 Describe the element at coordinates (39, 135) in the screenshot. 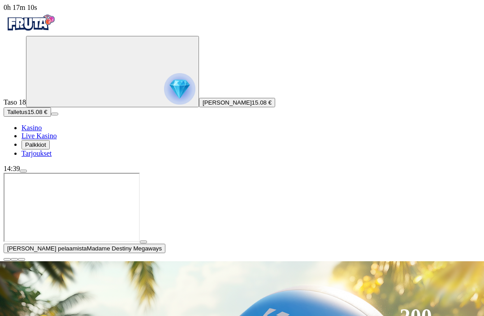

I see `a: poker-chip iconLive Kasino` at that location.